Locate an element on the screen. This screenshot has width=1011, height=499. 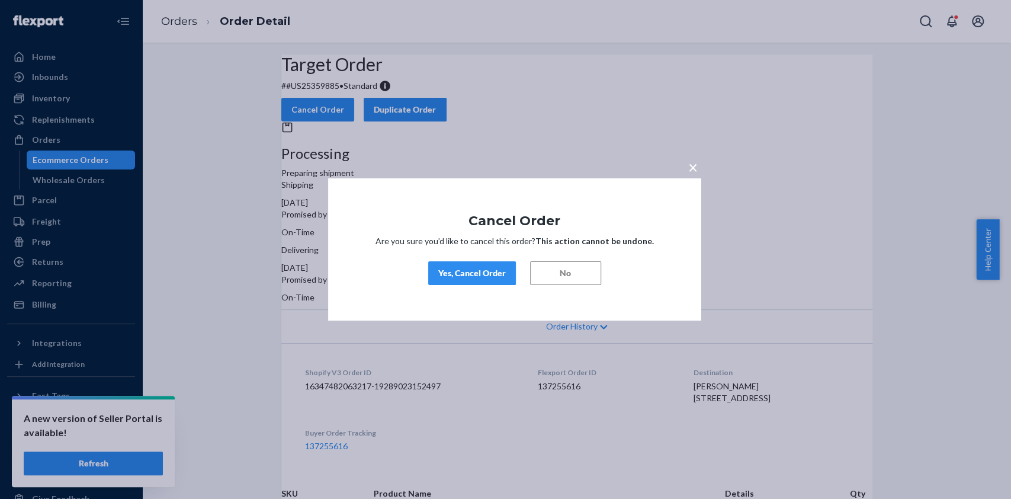
button: Yes, Cancel Order is located at coordinates (472, 273).